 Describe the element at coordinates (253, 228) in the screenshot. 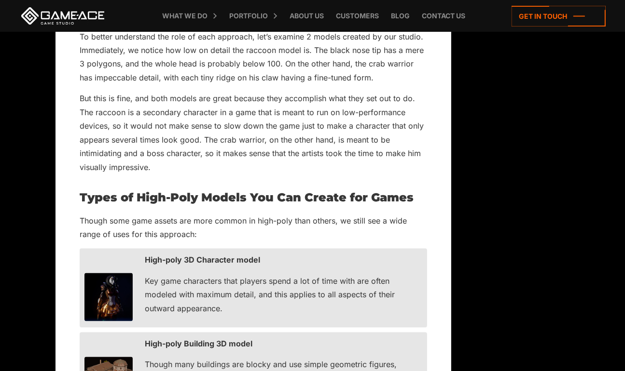

I see `p: Though some game assets are more common in high-poly than others, we still see a wide range of us...` at that location.